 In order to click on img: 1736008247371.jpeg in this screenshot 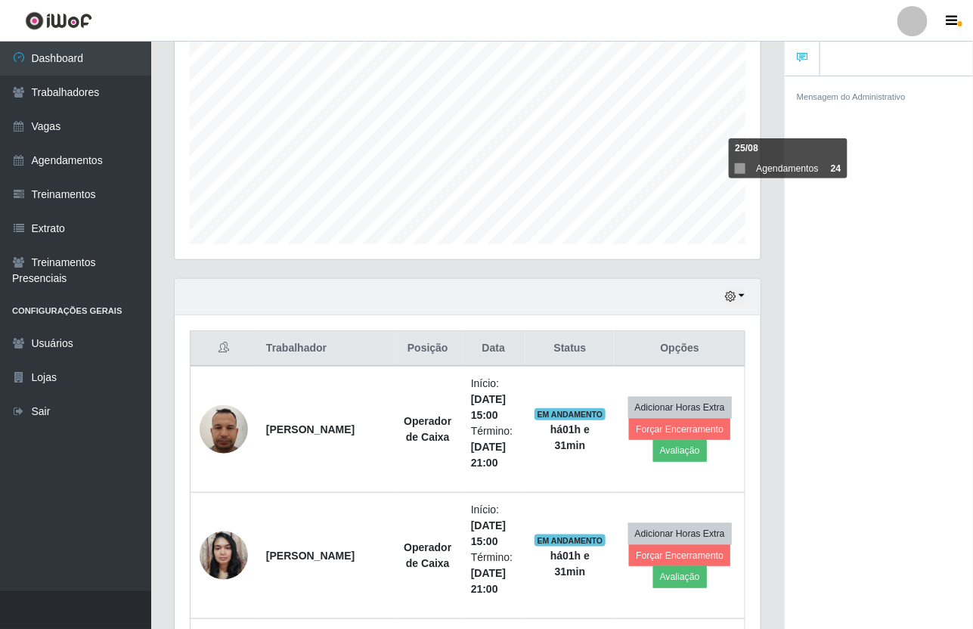, I will do `click(224, 555)`.